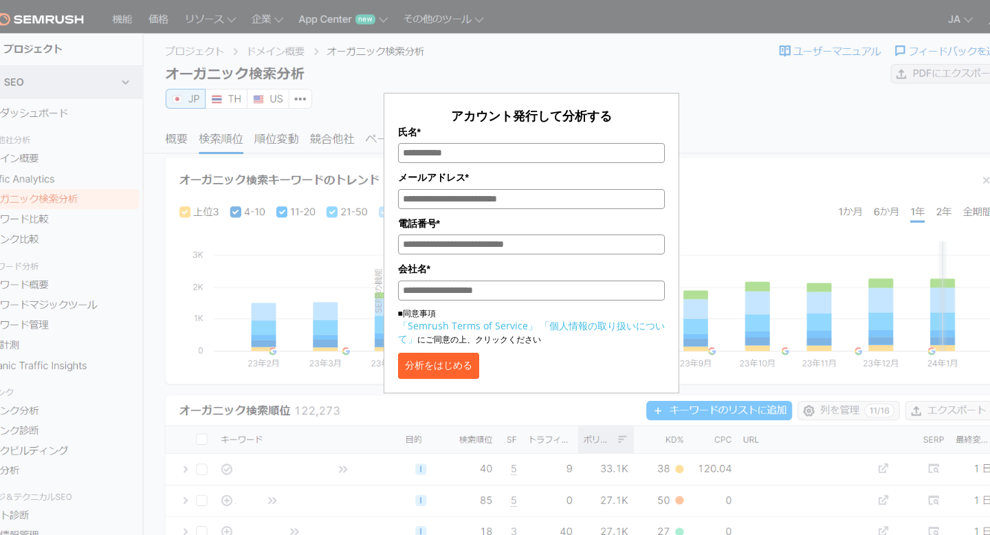  Describe the element at coordinates (531, 326) in the screenshot. I see `p: ■同意事項 にご同意の上、クリックください` at that location.